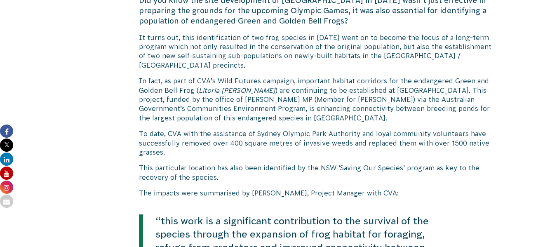 Image resolution: width=557 pixels, height=247 pixels. Describe the element at coordinates (314, 143) in the screenshot. I see `span: To date, CVA with the assistance of Sydney Olympic Park Authority and loyal community volunteers ...` at that location.